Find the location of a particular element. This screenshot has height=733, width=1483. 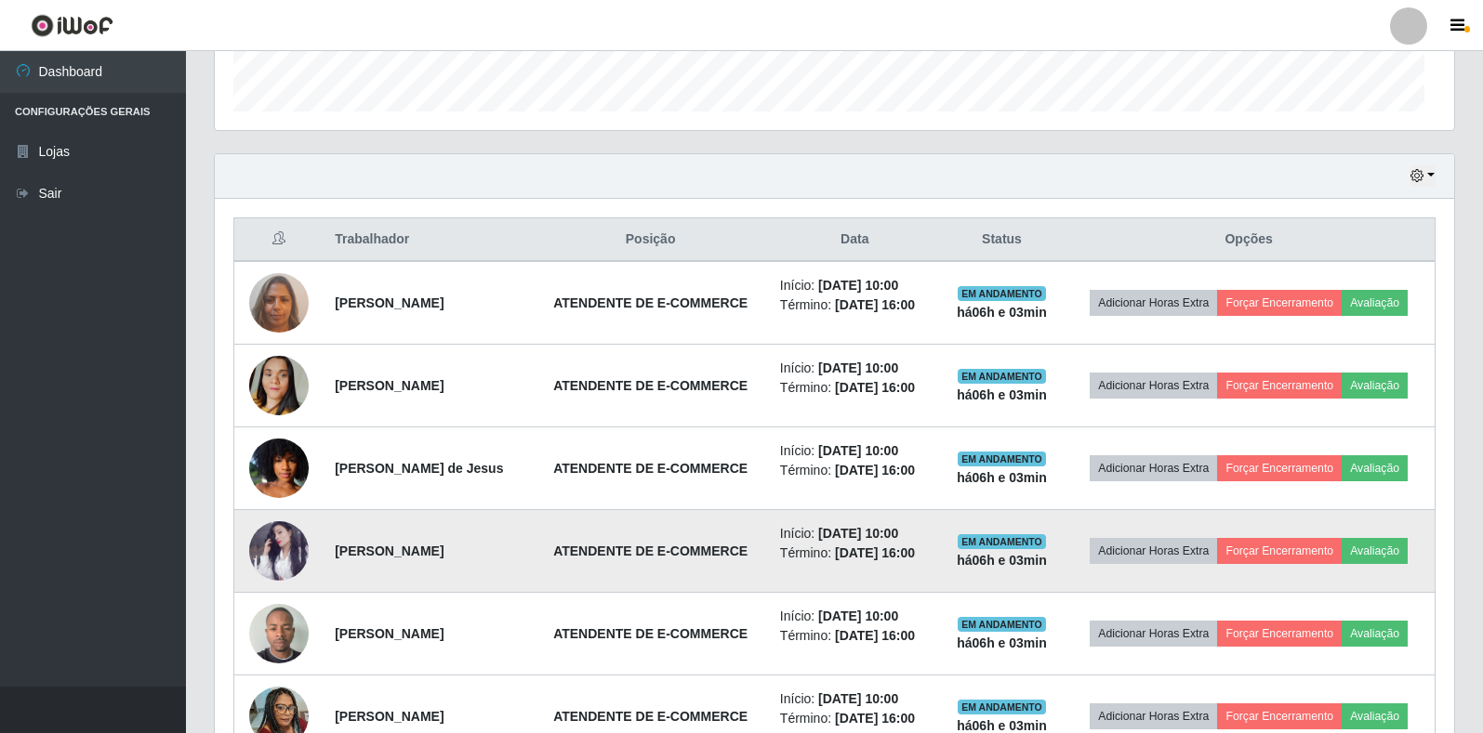

img: 1747253938286.jpeg is located at coordinates (279, 302).